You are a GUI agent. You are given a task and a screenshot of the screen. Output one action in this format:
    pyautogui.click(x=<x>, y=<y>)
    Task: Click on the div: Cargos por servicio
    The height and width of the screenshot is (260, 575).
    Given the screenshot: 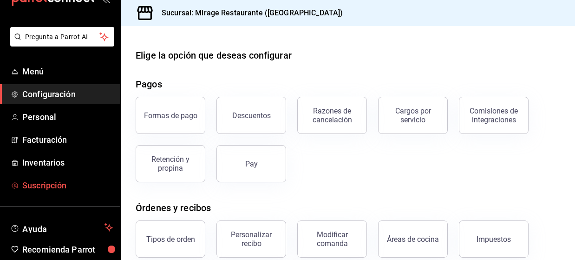 What is the action you would take?
    pyautogui.click(x=413, y=115)
    